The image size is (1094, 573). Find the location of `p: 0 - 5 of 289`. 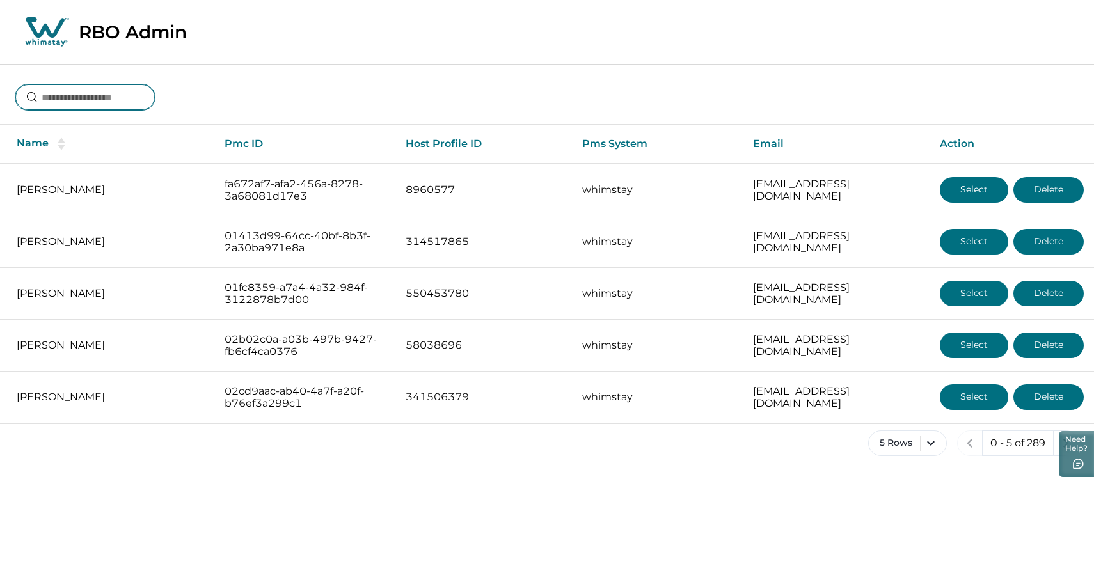

p: 0 - 5 of 289 is located at coordinates (1018, 443).